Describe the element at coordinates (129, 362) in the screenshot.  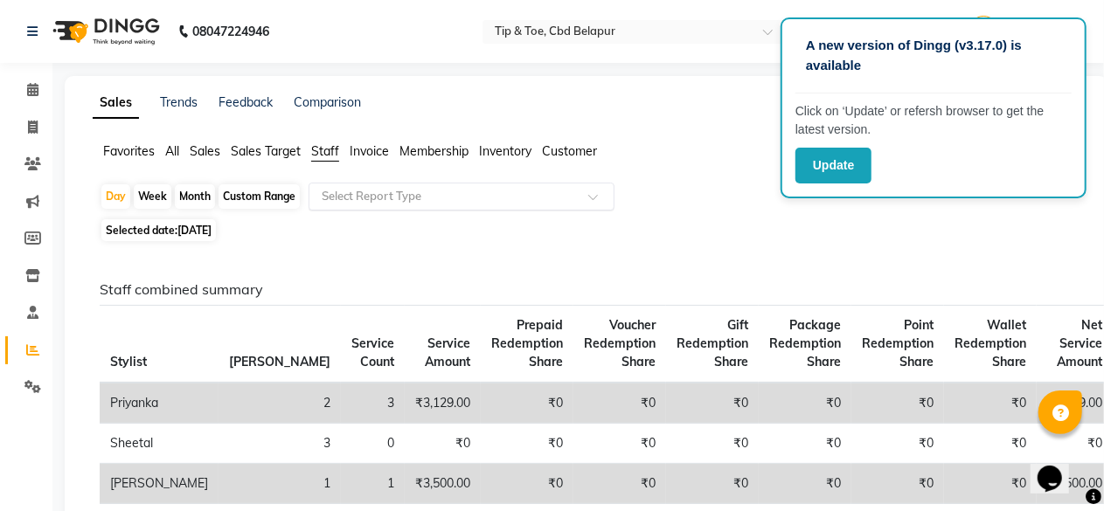
I see `span: Stylist` at that location.